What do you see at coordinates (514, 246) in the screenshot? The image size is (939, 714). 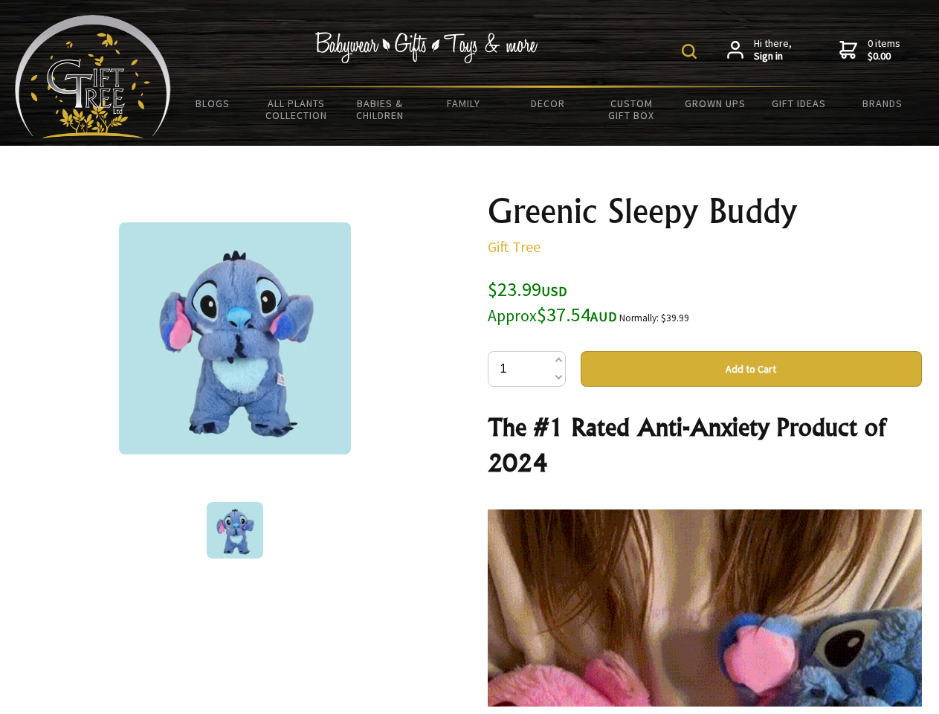 I see `a: Gift Tree` at bounding box center [514, 246].